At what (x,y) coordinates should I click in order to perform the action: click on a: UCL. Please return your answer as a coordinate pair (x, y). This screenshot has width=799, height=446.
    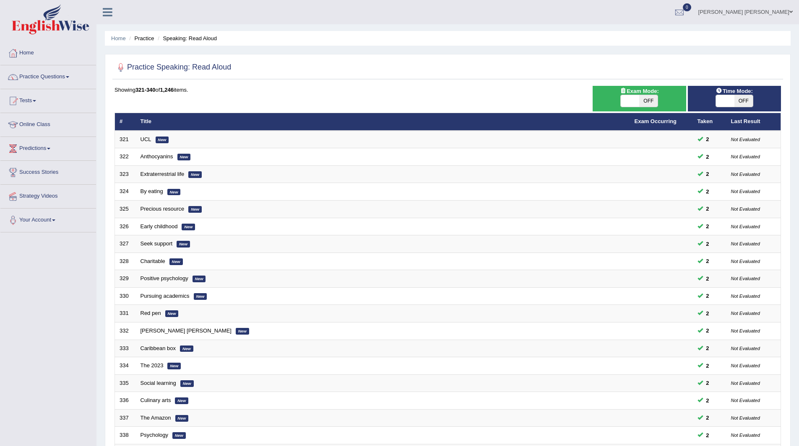
    Looking at the image, I should click on (146, 139).